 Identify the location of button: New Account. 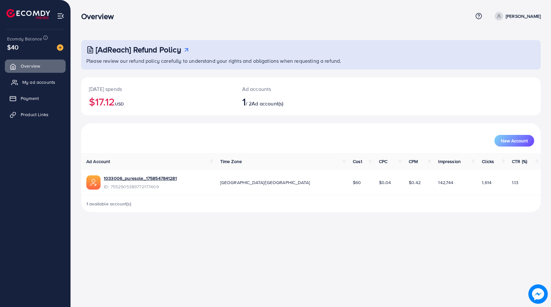
(514, 141).